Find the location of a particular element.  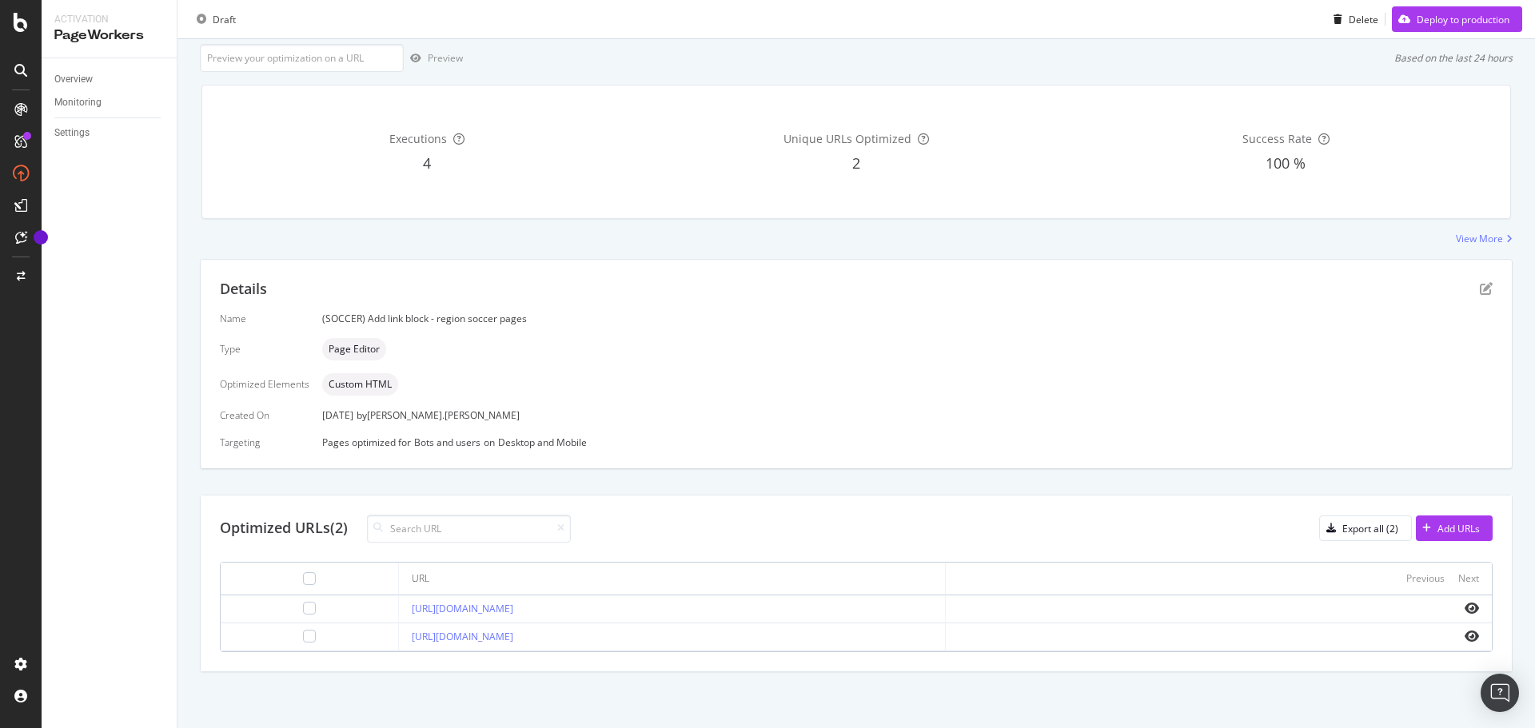

span: Success Rate is located at coordinates (1277, 138).